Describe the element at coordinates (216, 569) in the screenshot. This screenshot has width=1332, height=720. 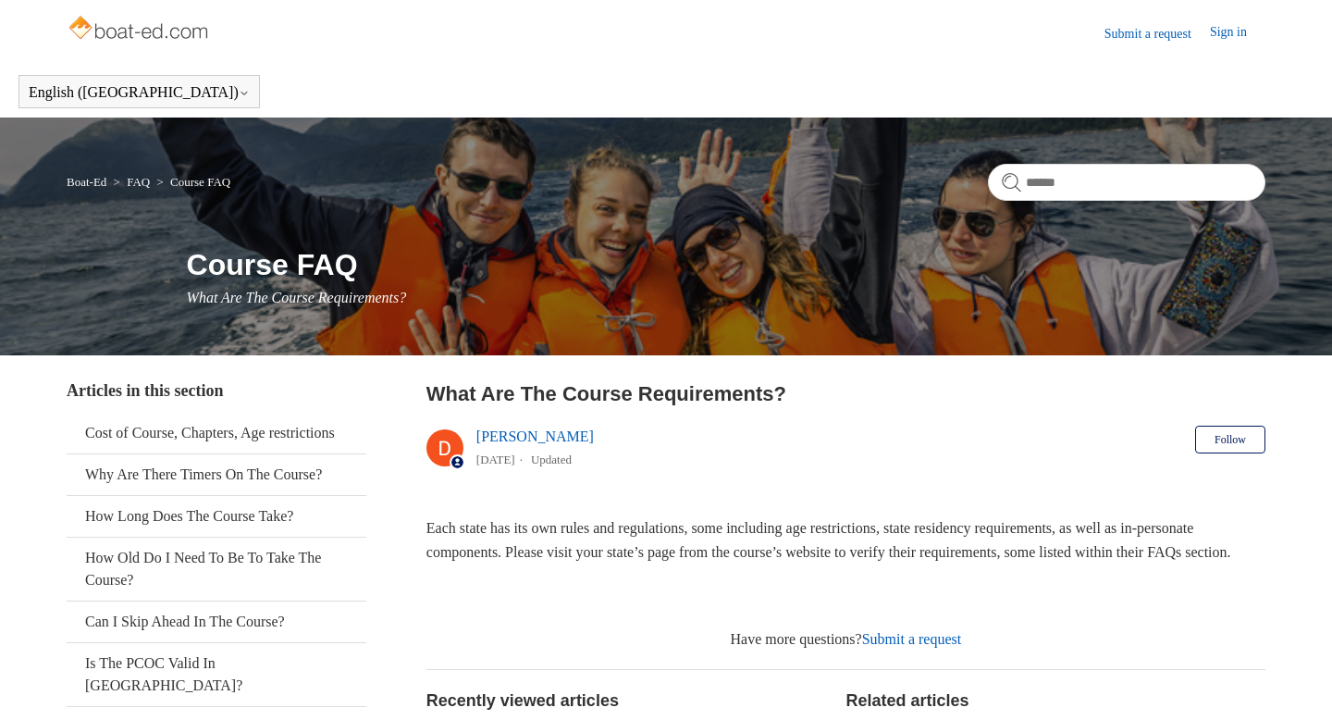
I see `a: How Old Do I Need To Be To Take The Course?` at that location.